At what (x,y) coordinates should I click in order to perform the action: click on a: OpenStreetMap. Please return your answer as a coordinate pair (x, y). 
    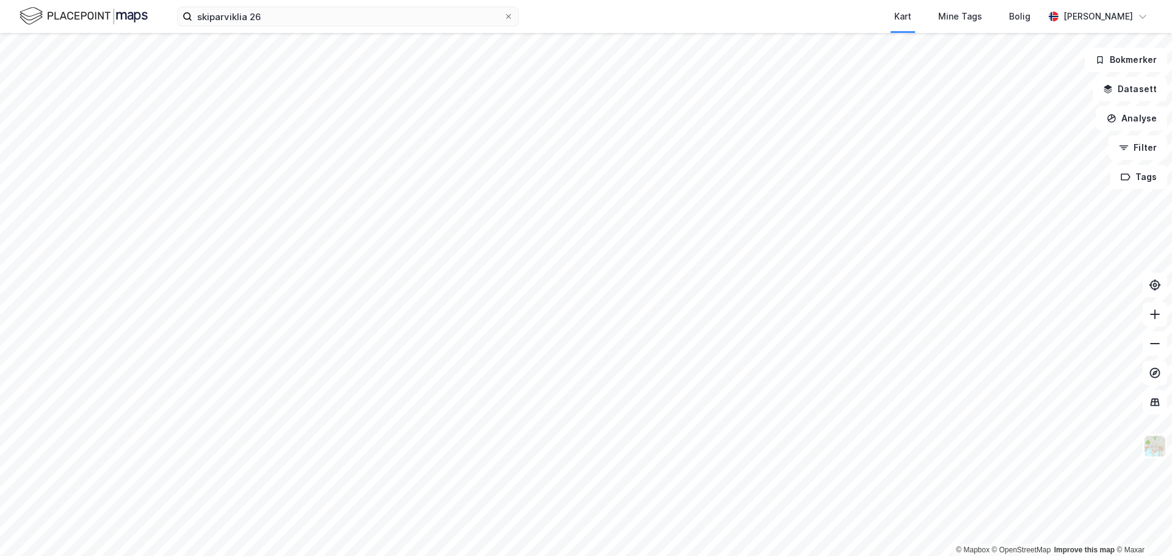
    Looking at the image, I should click on (1021, 550).